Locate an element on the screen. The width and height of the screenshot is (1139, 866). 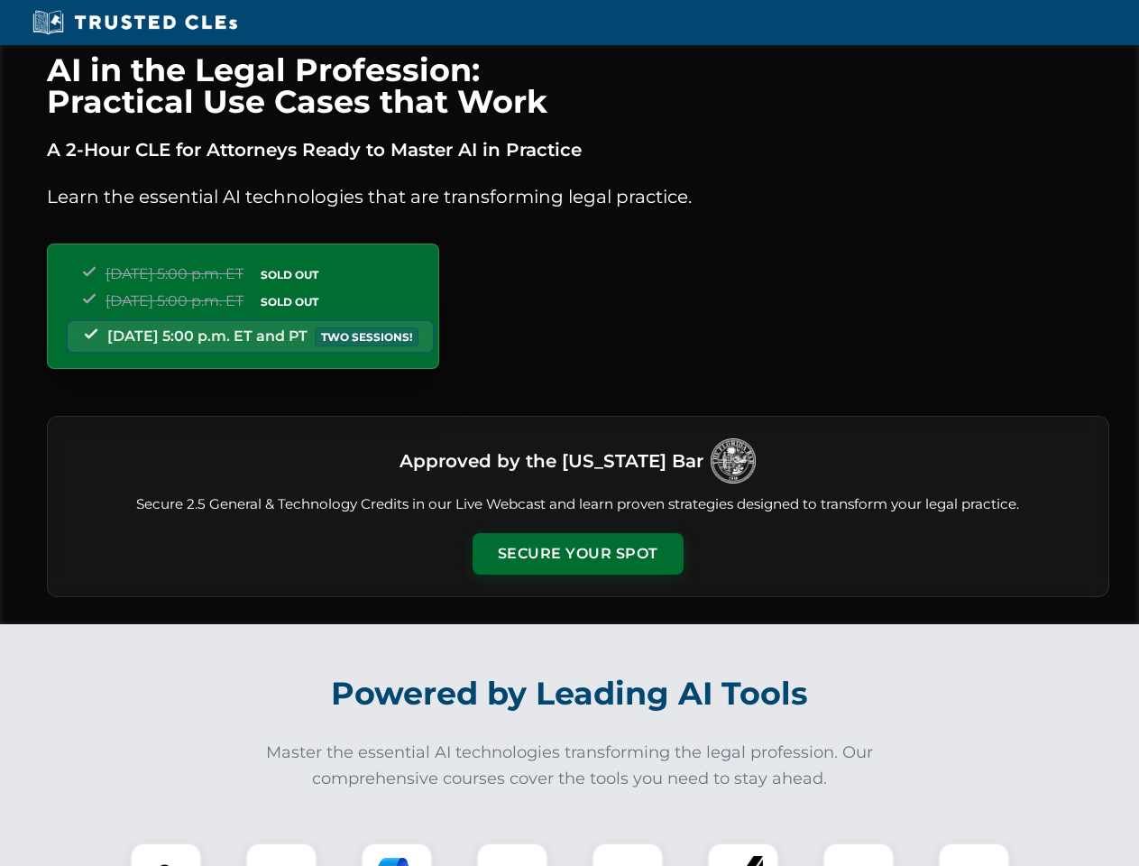
h2: Powered by Leading AI Tools is located at coordinates (570, 693).